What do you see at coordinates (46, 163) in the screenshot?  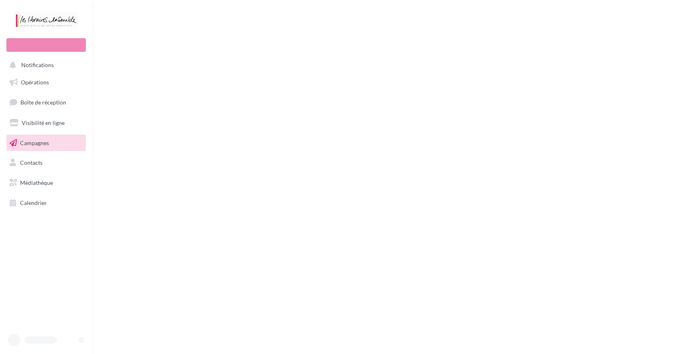 I see `a: Contacts` at bounding box center [46, 163].